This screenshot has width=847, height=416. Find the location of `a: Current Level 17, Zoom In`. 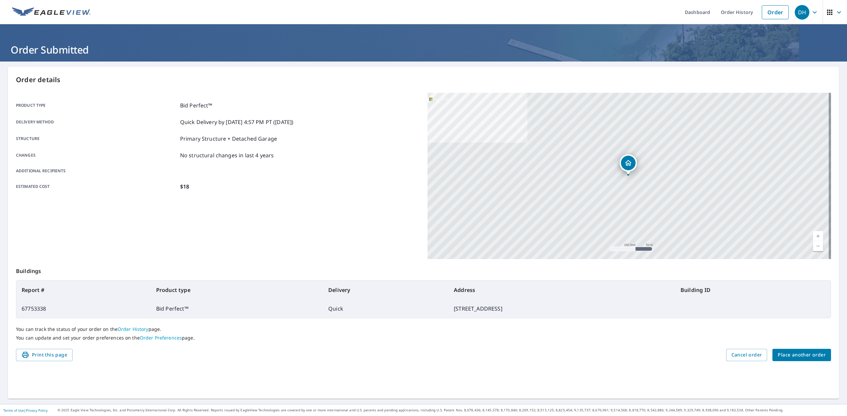

a: Current Level 17, Zoom In is located at coordinates (818, 236).